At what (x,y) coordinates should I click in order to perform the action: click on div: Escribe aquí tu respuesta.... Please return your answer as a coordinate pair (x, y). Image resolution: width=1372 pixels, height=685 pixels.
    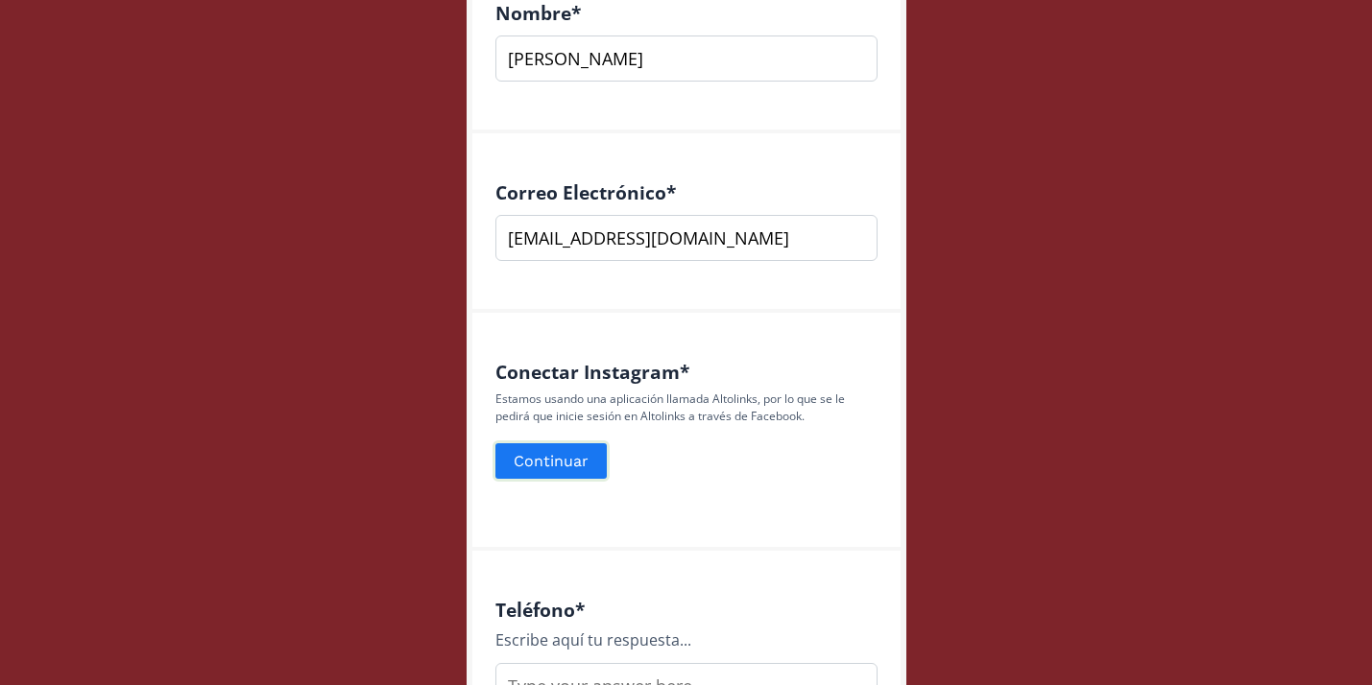
    Looking at the image, I should click on (686, 640).